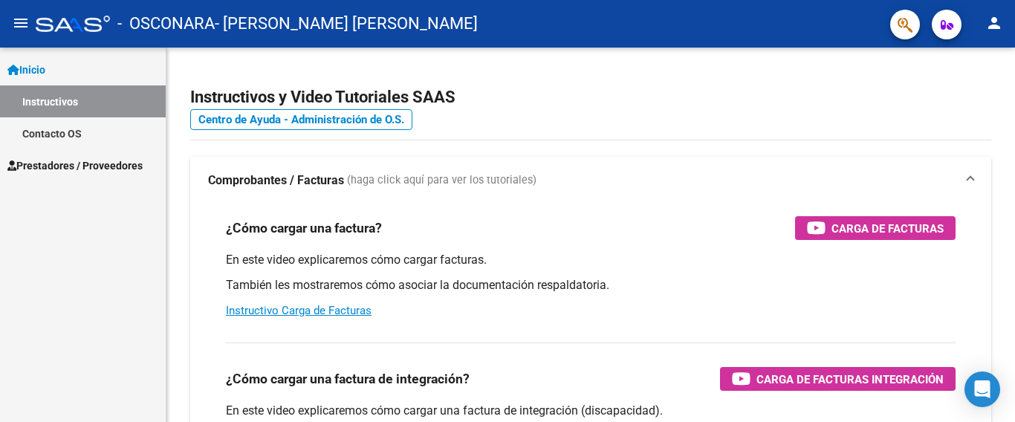  I want to click on span: (haga click aquí para ver los tutoriales), so click(441, 181).